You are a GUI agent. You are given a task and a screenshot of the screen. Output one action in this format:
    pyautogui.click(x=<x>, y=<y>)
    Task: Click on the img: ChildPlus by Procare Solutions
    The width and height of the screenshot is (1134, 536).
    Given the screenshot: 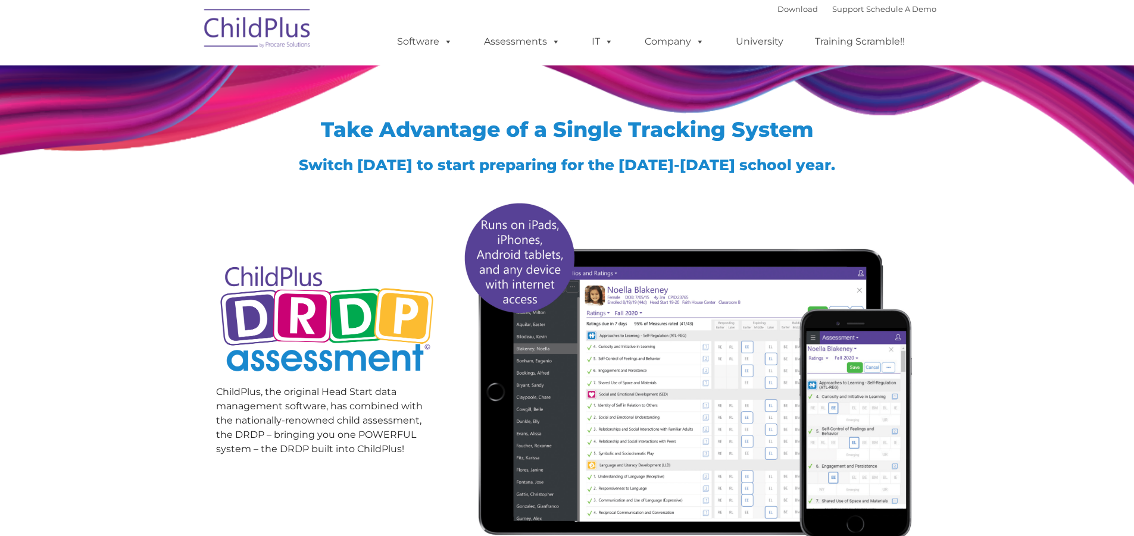 What is the action you would take?
    pyautogui.click(x=258, y=30)
    